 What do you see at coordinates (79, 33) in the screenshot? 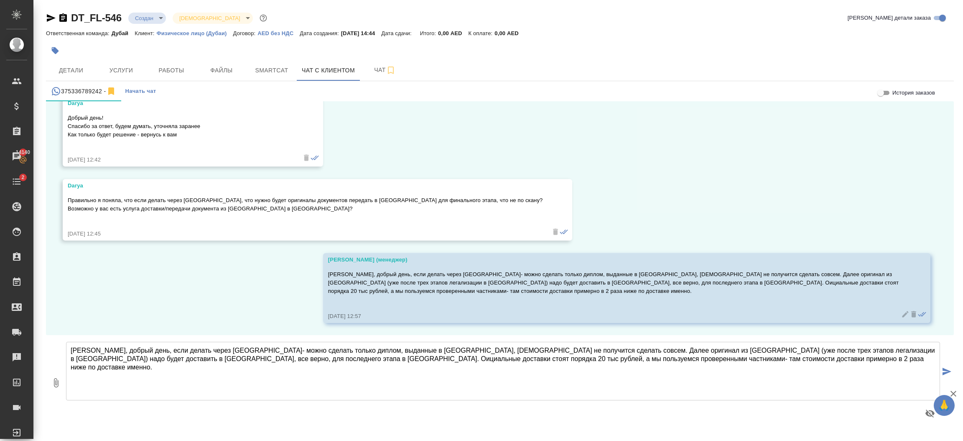
I see `p: Ответственная команда:` at bounding box center [79, 33].